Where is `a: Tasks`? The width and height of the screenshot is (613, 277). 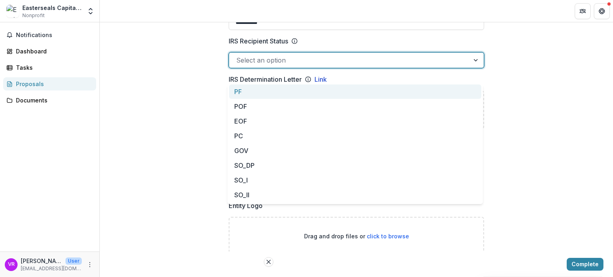 a: Tasks is located at coordinates (49, 67).